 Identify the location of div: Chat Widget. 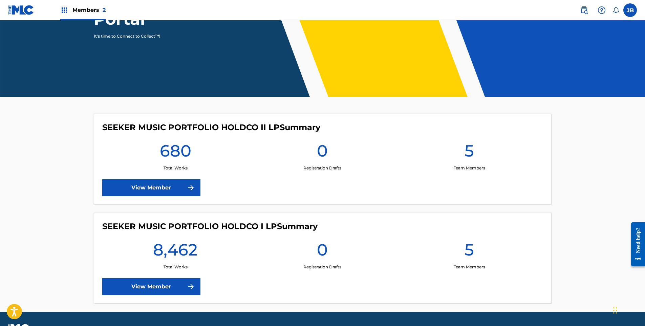
(628, 309).